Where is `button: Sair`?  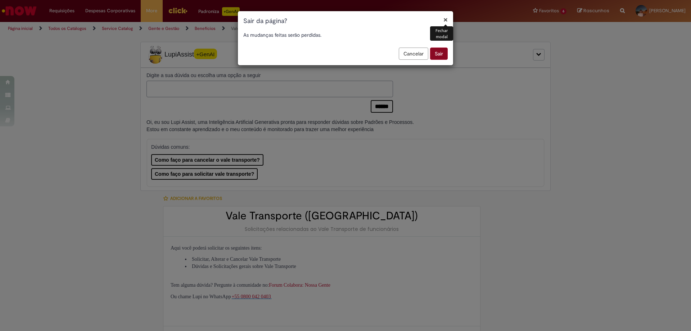
button: Sair is located at coordinates (438, 54).